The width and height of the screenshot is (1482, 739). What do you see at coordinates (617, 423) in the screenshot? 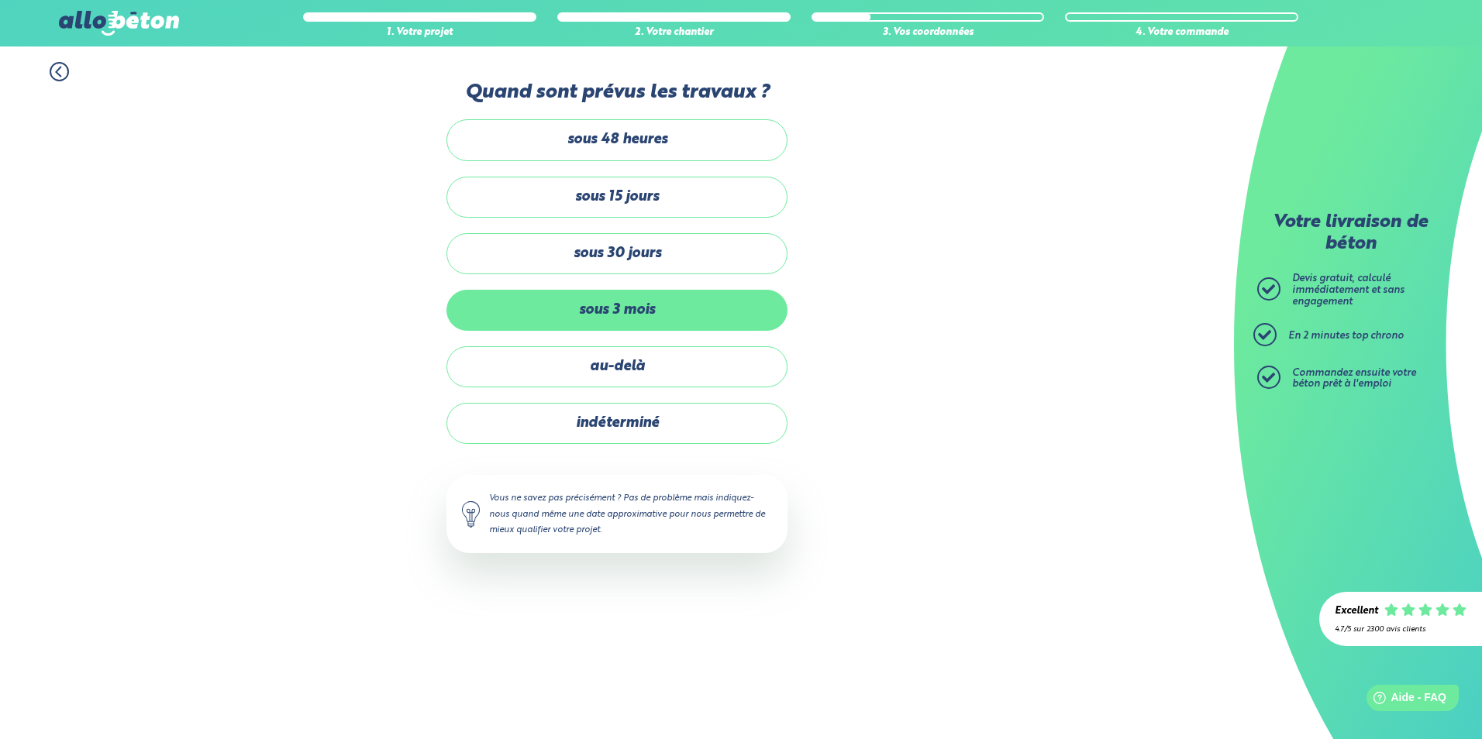
I see `label: indéterminé` at bounding box center [617, 423].